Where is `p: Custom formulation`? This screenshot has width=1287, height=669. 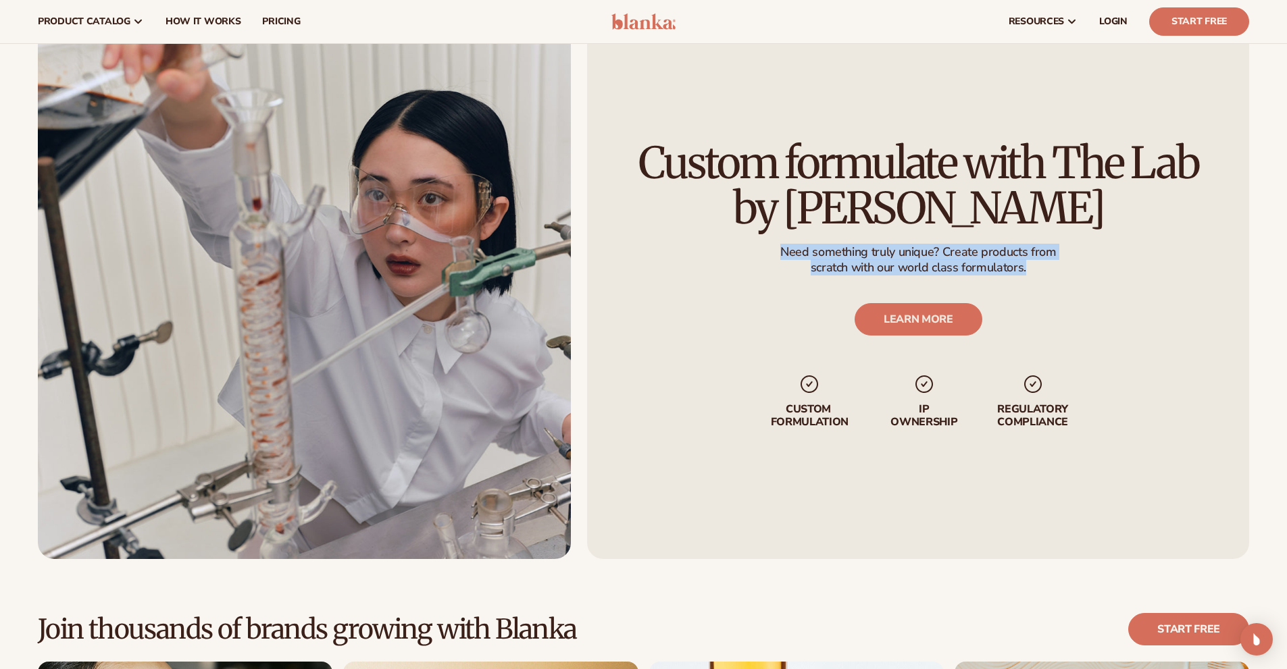 p: Custom formulation is located at coordinates (808, 416).